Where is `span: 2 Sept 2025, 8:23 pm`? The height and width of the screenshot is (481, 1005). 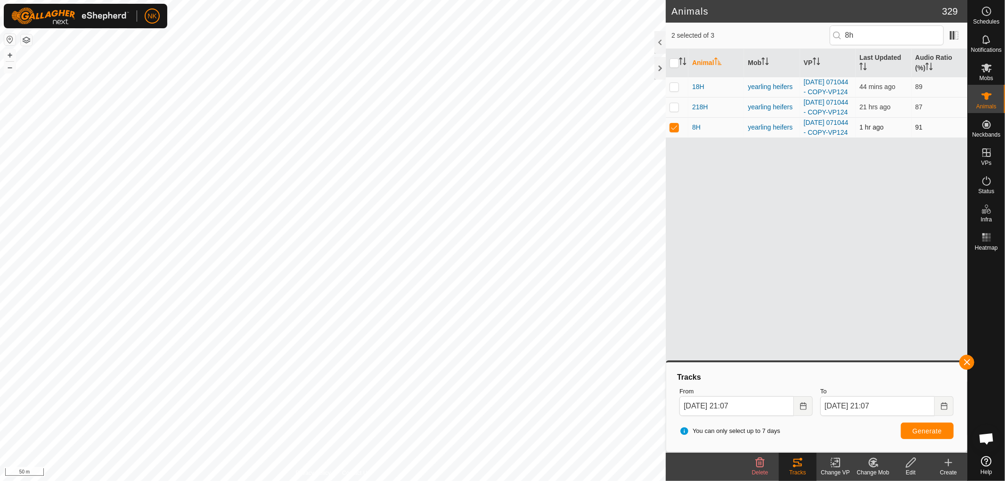
span: 2 Sept 2025, 8:23 pm is located at coordinates (877, 87).